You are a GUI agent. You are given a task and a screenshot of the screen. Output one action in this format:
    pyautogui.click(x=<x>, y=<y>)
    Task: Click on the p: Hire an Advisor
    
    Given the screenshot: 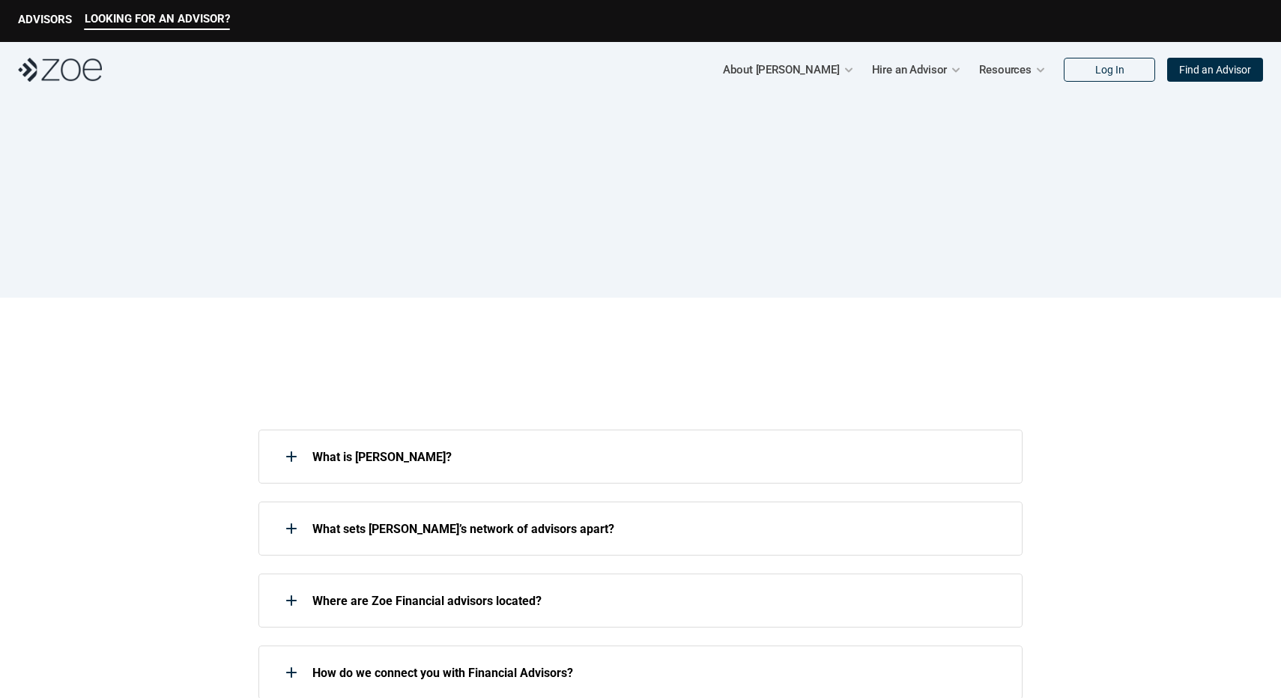 What is the action you would take?
    pyautogui.click(x=910, y=70)
    